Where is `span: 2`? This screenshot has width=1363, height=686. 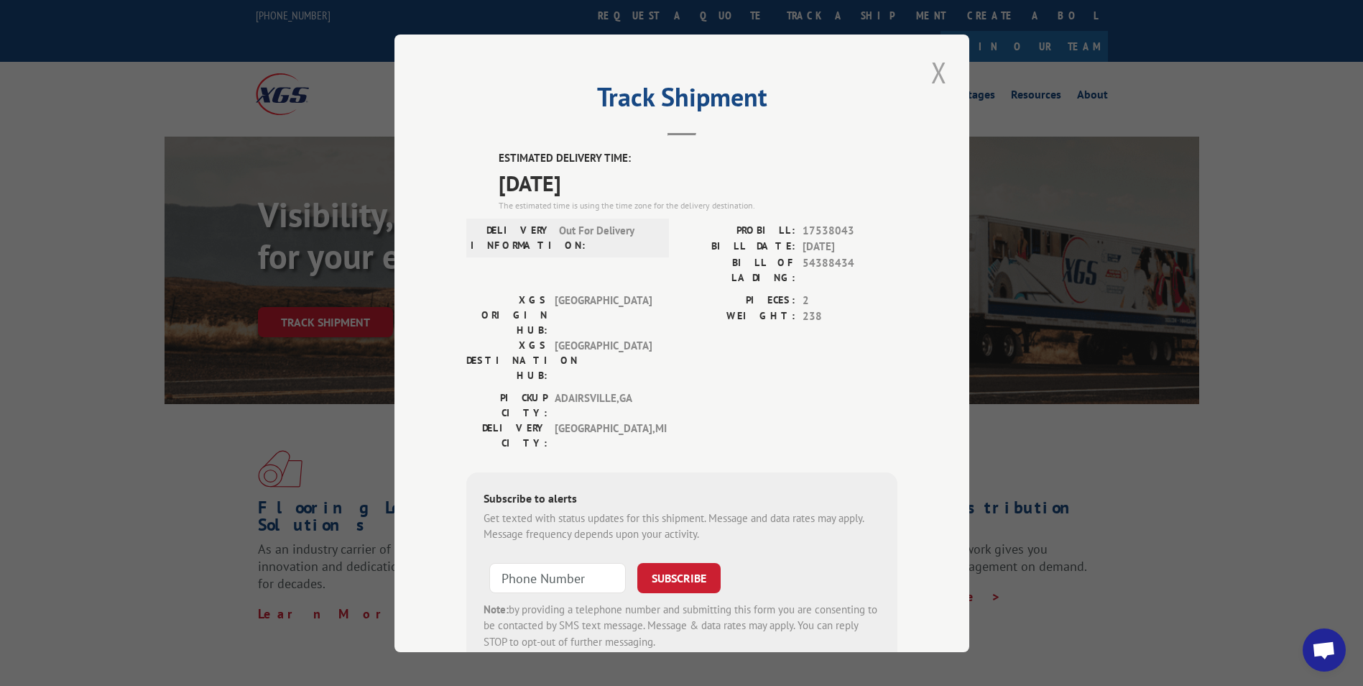 span: 2 is located at coordinates (850, 300).